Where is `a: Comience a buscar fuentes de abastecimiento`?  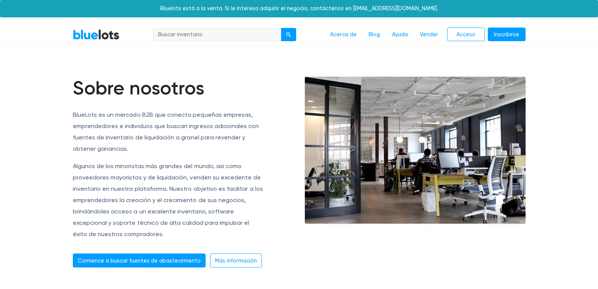 a: Comience a buscar fuentes de abastecimiento is located at coordinates (139, 260).